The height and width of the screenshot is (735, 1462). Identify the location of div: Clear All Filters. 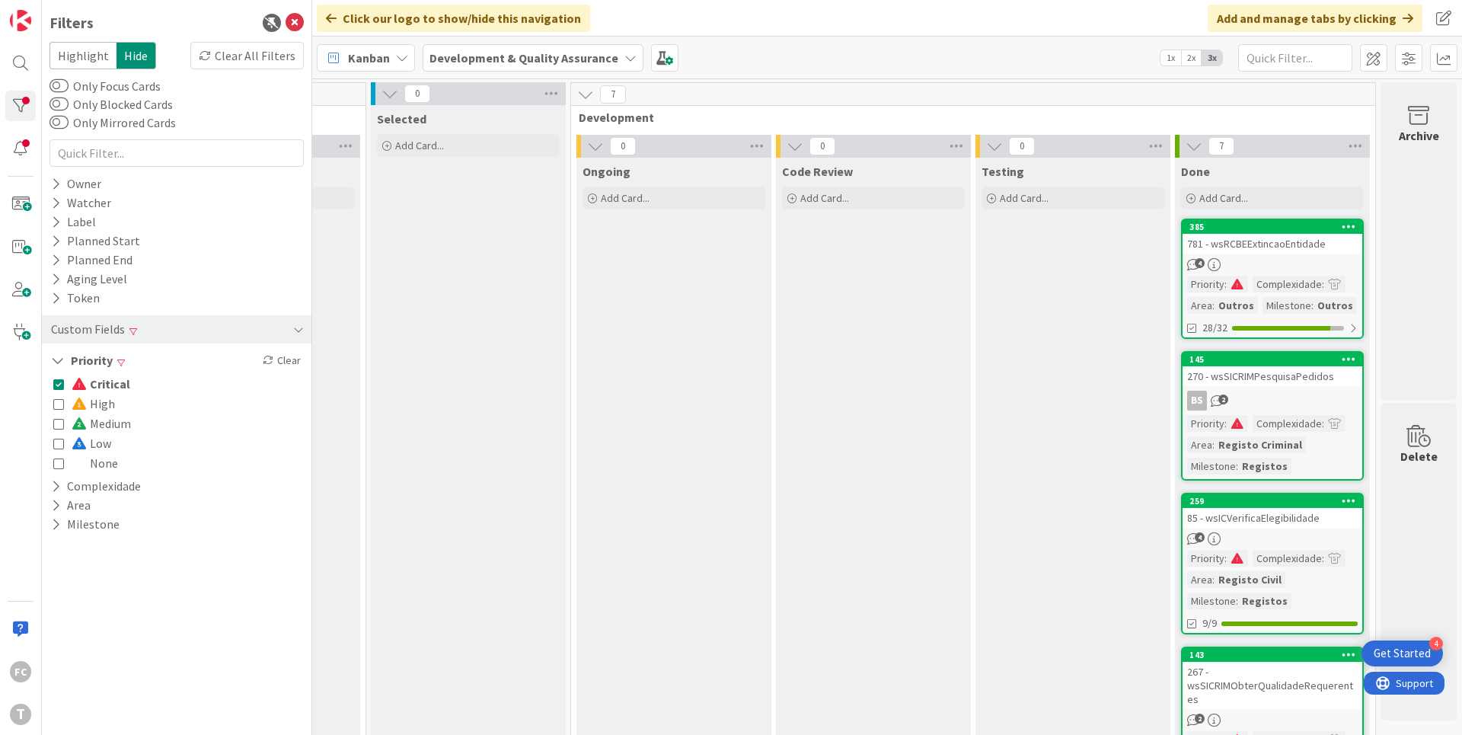
(247, 56).